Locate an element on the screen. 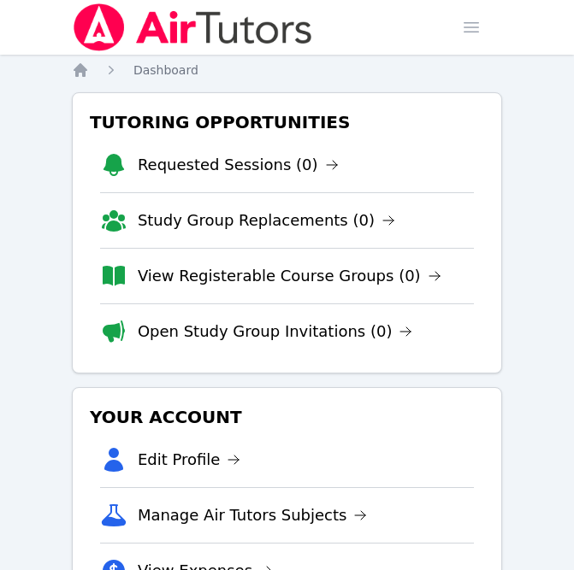 The image size is (574, 570). a: Dashboard is located at coordinates (166, 70).